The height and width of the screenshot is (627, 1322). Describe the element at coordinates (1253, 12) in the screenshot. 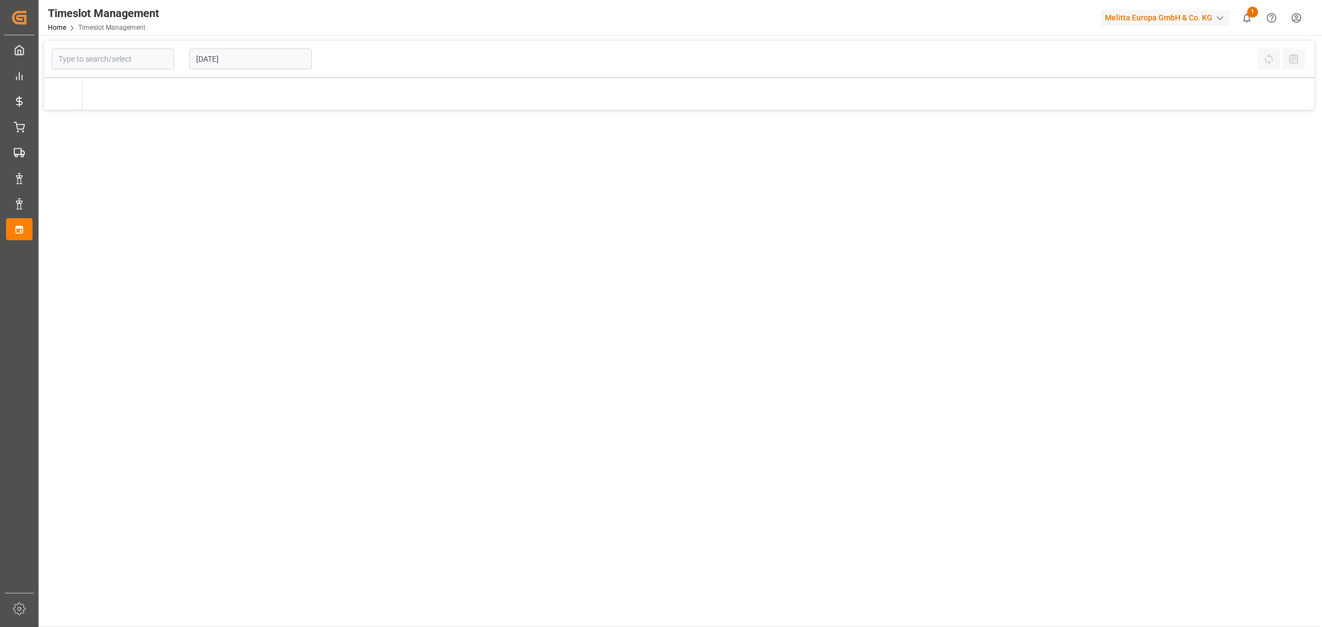

I see `span: 1` at that location.